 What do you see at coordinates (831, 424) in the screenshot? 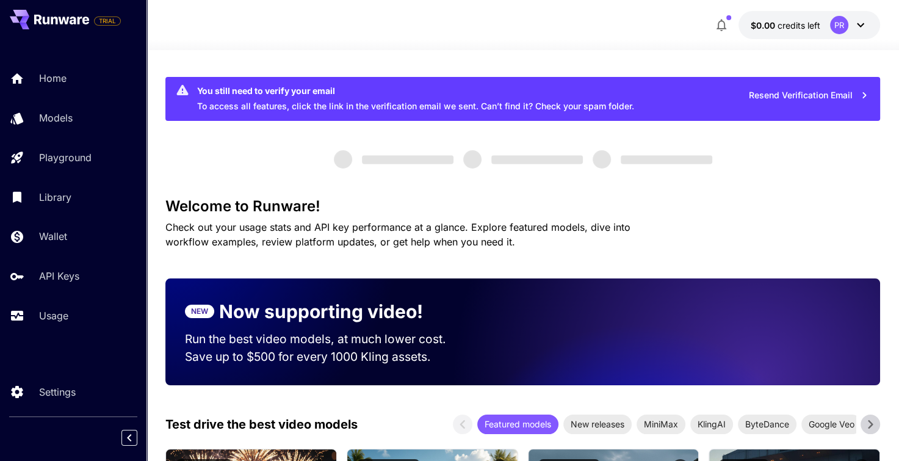
I see `div: Google Veo` at bounding box center [831, 424].